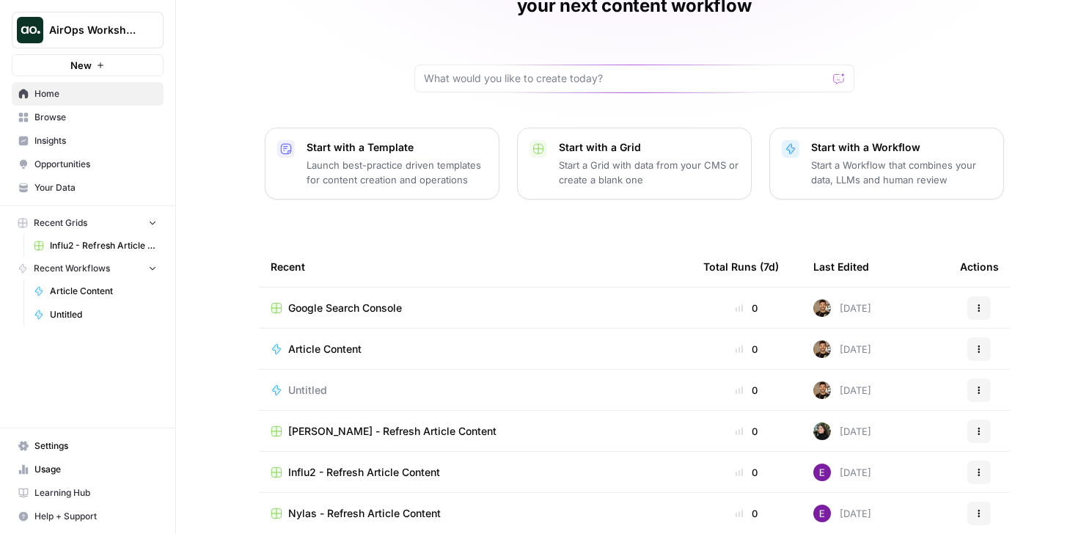  I want to click on p: Start with a Template, so click(397, 147).